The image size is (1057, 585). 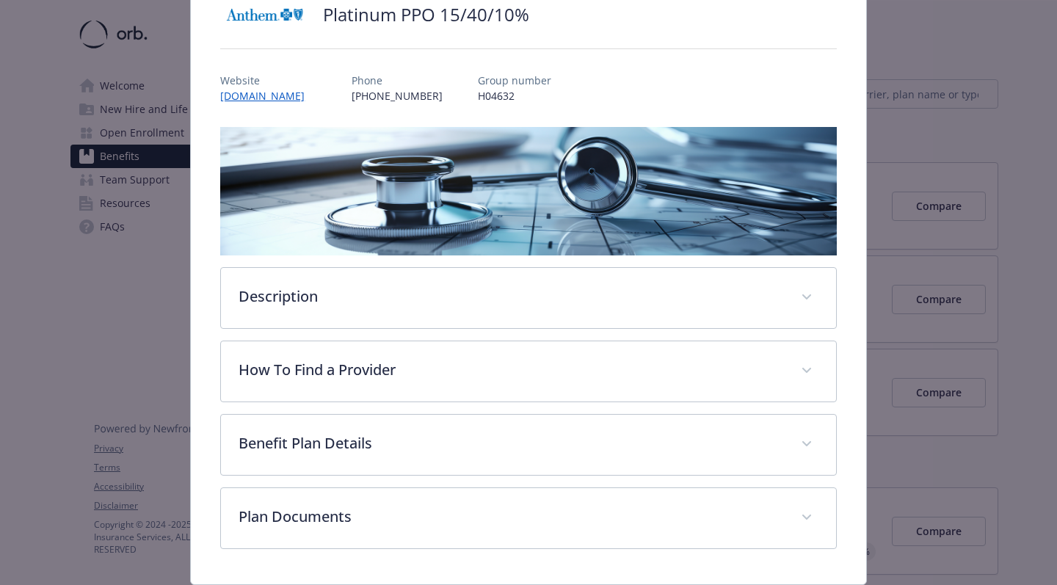 What do you see at coordinates (426, 15) in the screenshot?
I see `h2: Platinum PPO 15/40/10%` at bounding box center [426, 15].